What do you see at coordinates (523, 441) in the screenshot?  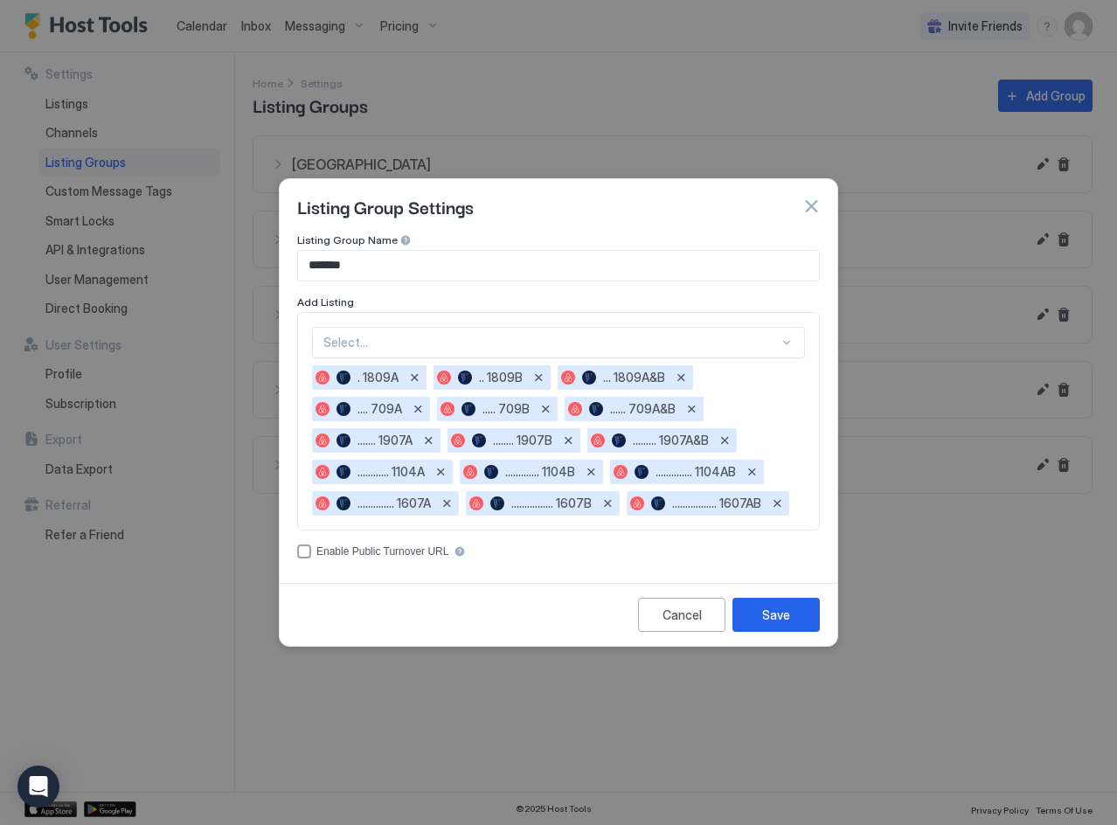 I see `span: ........ 1907B` at bounding box center [523, 441].